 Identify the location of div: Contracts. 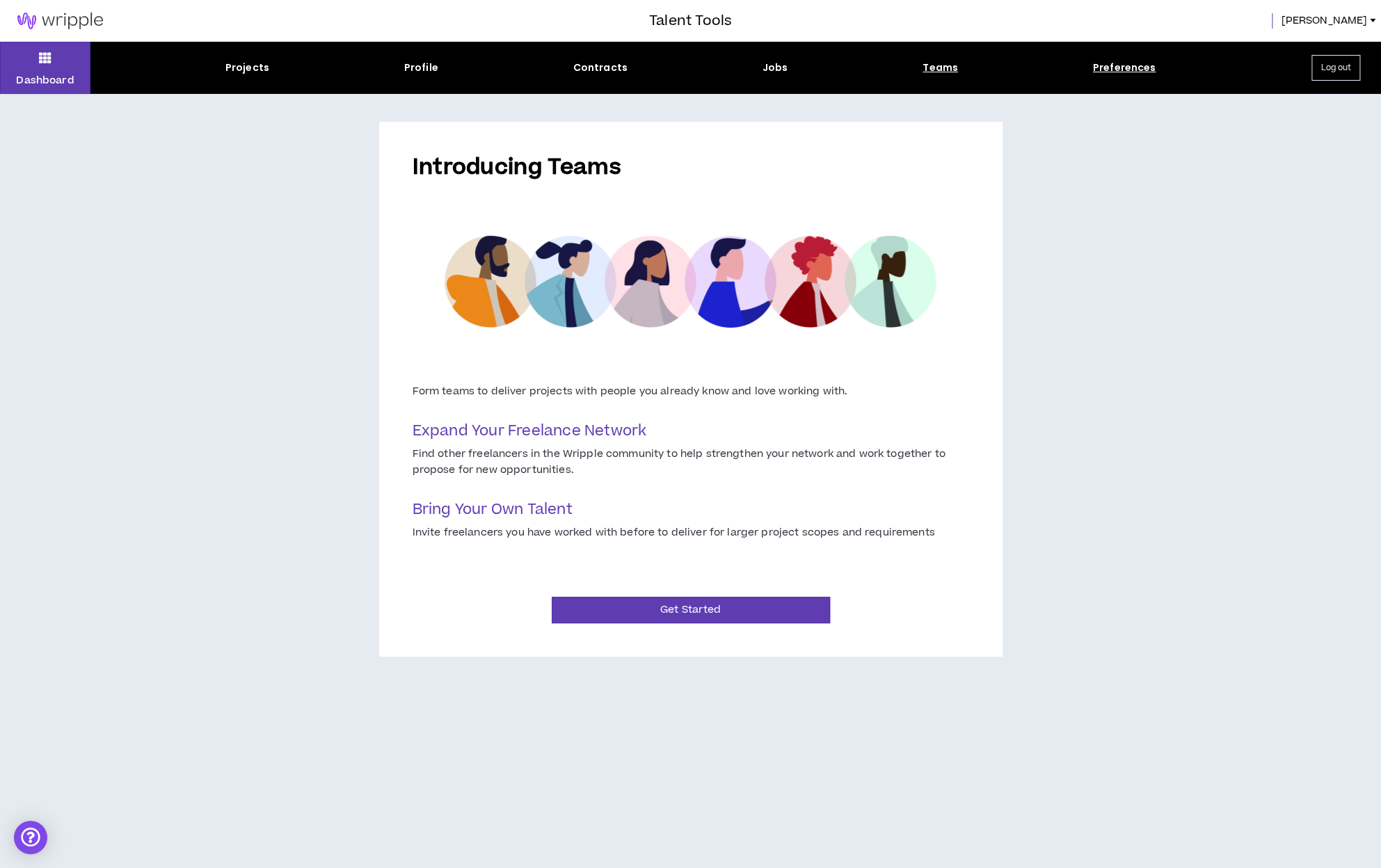
(600, 67).